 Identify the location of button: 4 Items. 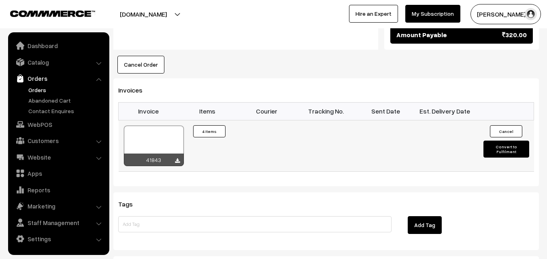
(209, 132).